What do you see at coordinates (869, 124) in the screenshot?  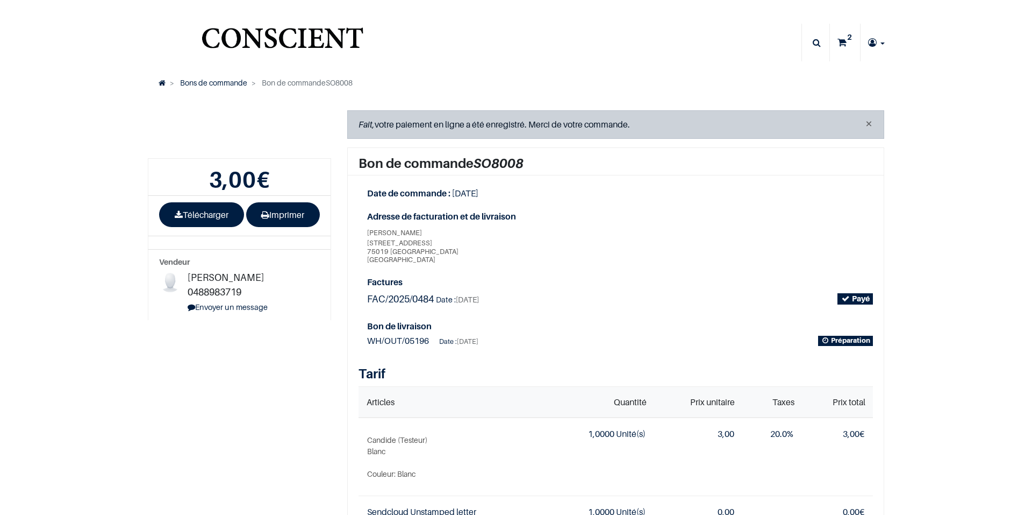 I see `button: Annuler` at bounding box center [869, 124].